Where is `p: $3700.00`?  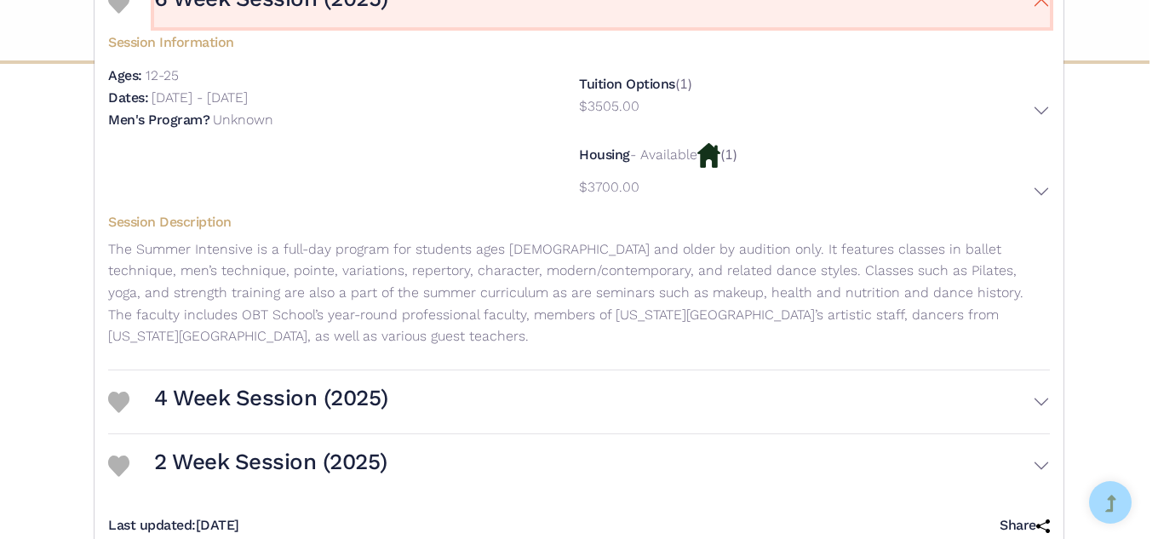 p: $3700.00 is located at coordinates (609, 187).